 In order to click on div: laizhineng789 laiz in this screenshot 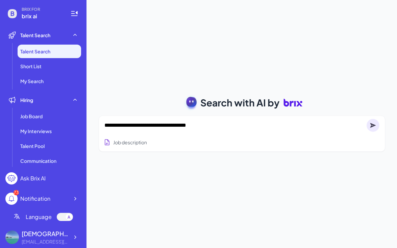, I will do `click(45, 234)`.